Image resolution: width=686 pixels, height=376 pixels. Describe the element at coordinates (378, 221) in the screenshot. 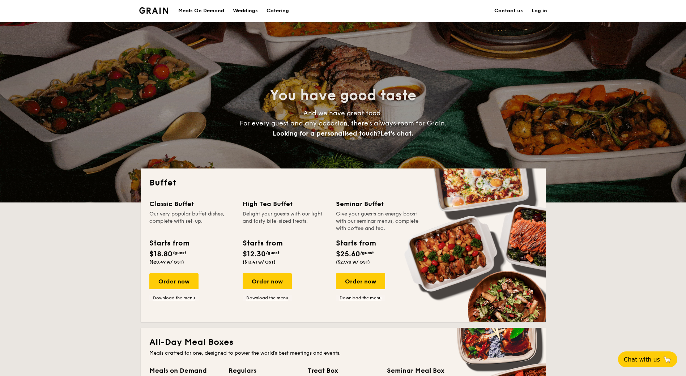

I see `div: Give your guests an energy boost with our seminar menus, complete with coffee and tea.` at that location.